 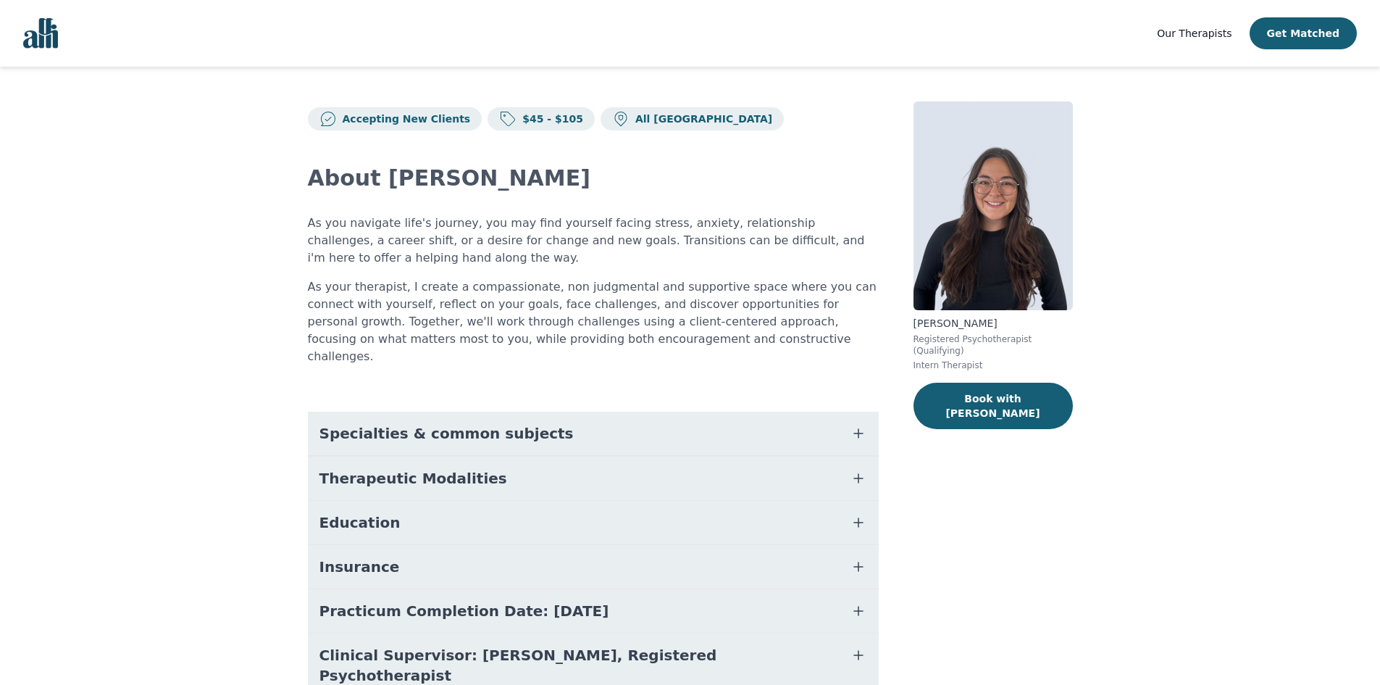 What do you see at coordinates (41, 33) in the screenshot?
I see `img: alli logo` at bounding box center [41, 33].